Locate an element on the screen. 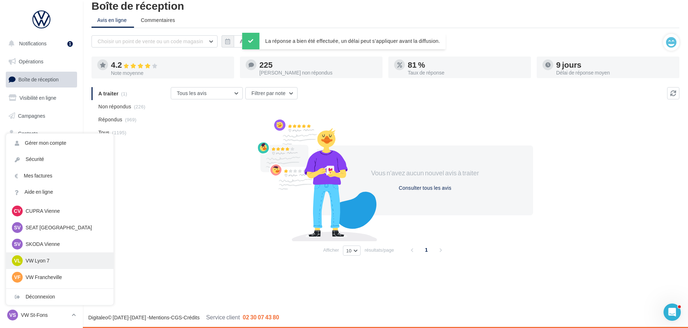 This screenshot has width=688, height=328. span: Choisir un point de vente ou un code magasin is located at coordinates (150, 41).